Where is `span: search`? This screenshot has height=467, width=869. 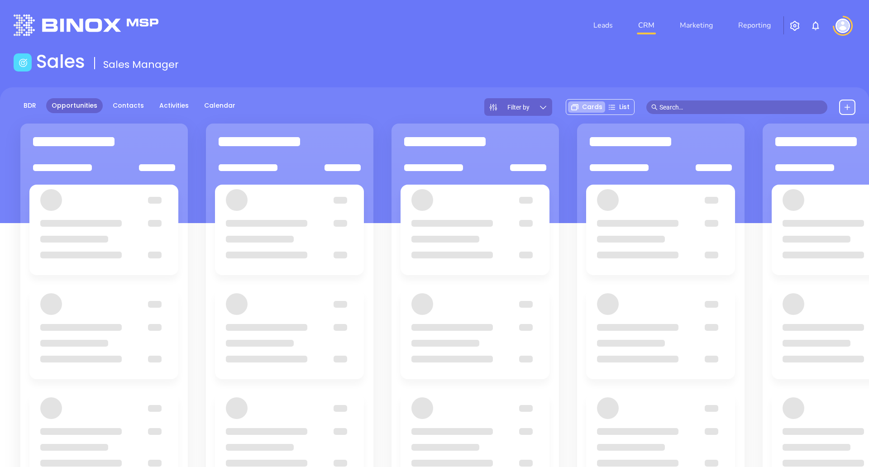 span: search is located at coordinates (655, 107).